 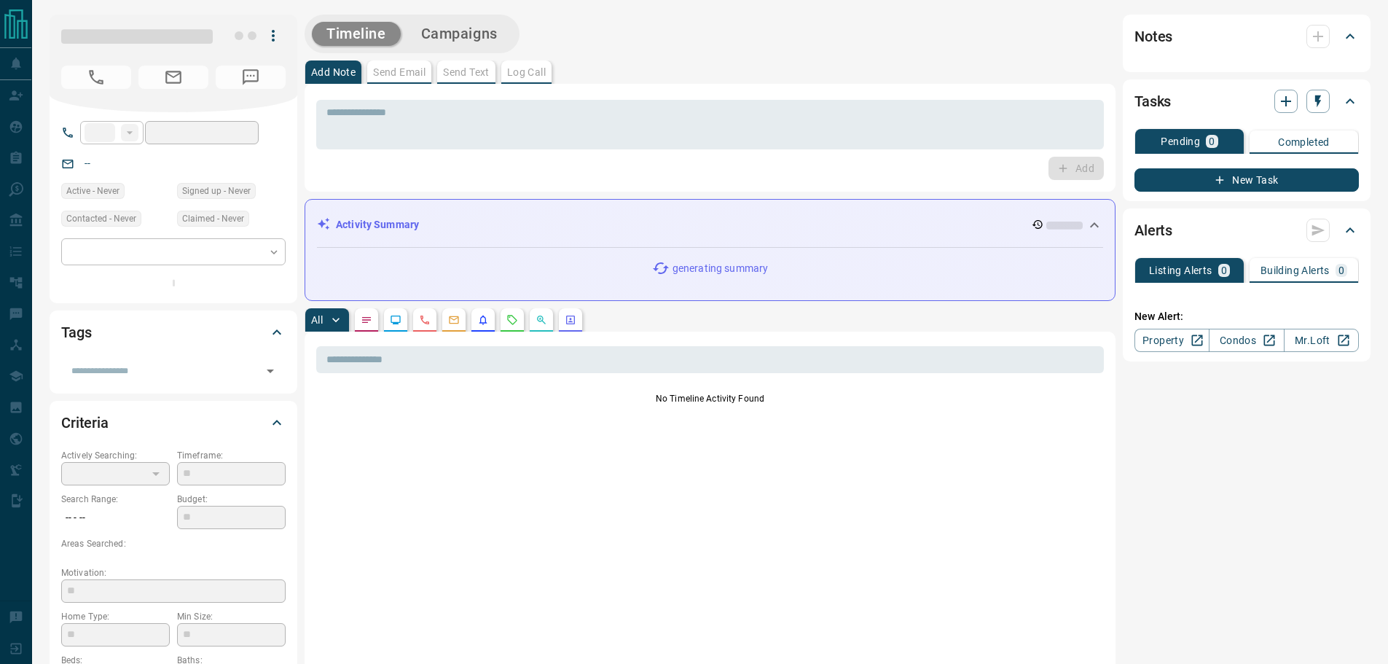 I want to click on p: Search Range:, so click(x=115, y=499).